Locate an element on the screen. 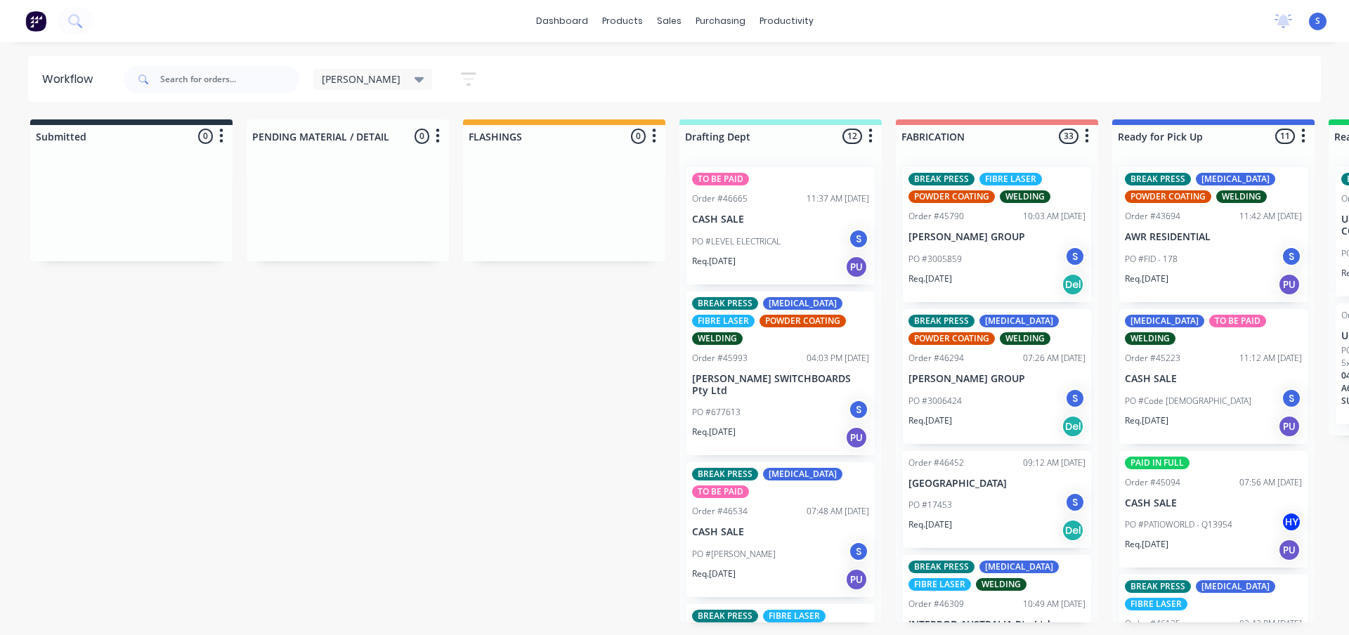  input: Search for orders... is located at coordinates (230, 79).